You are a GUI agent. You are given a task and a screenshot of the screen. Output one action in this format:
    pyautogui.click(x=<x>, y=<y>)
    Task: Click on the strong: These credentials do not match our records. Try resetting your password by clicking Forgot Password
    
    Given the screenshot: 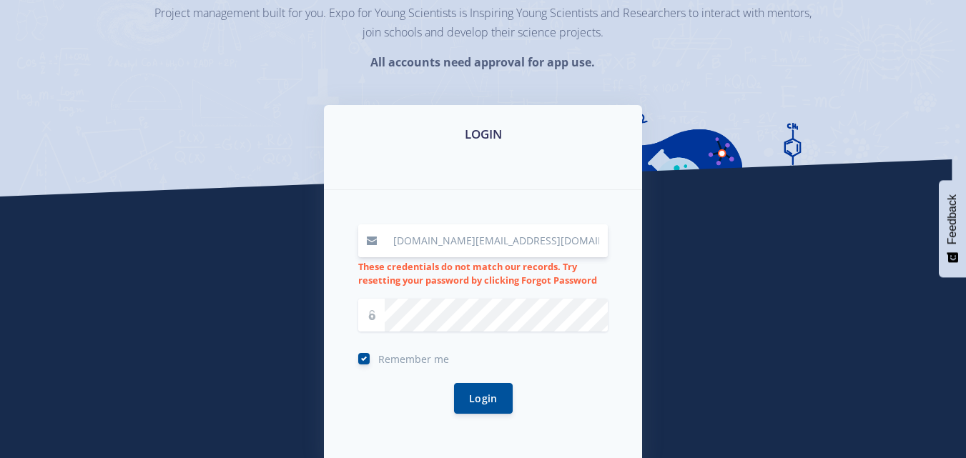 What is the action you would take?
    pyautogui.click(x=478, y=273)
    